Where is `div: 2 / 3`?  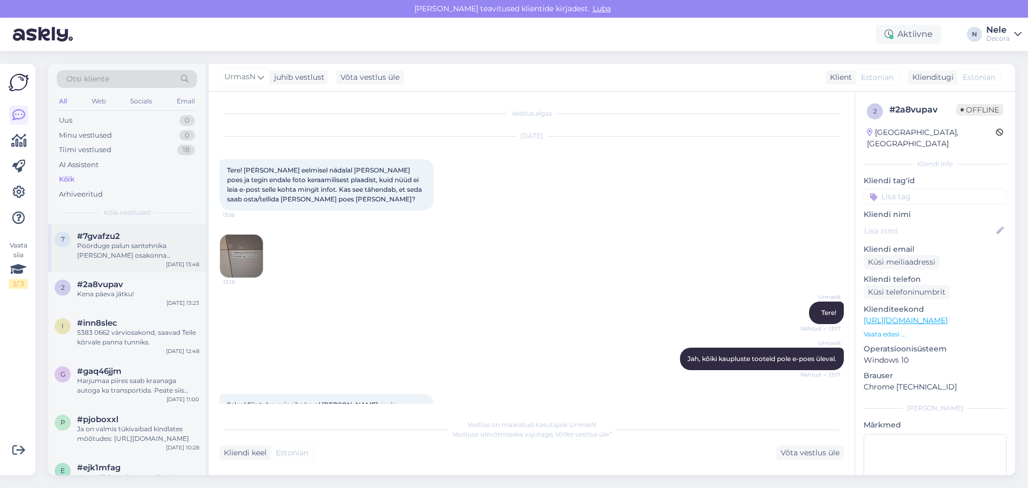 div: 2 / 3 is located at coordinates (18, 284).